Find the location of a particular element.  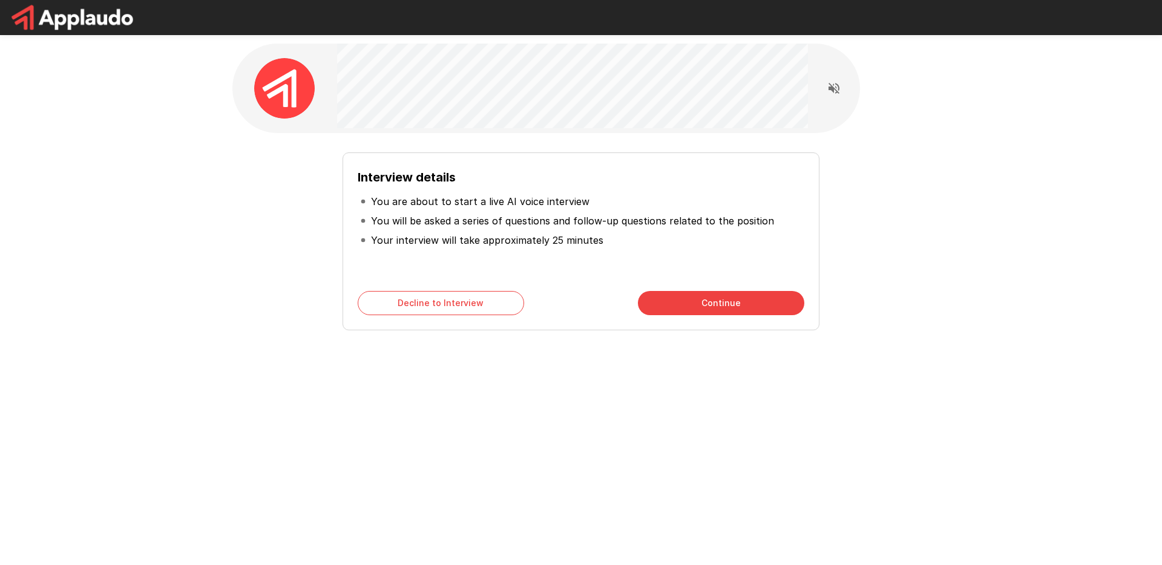

b: Interview details is located at coordinates (407, 177).